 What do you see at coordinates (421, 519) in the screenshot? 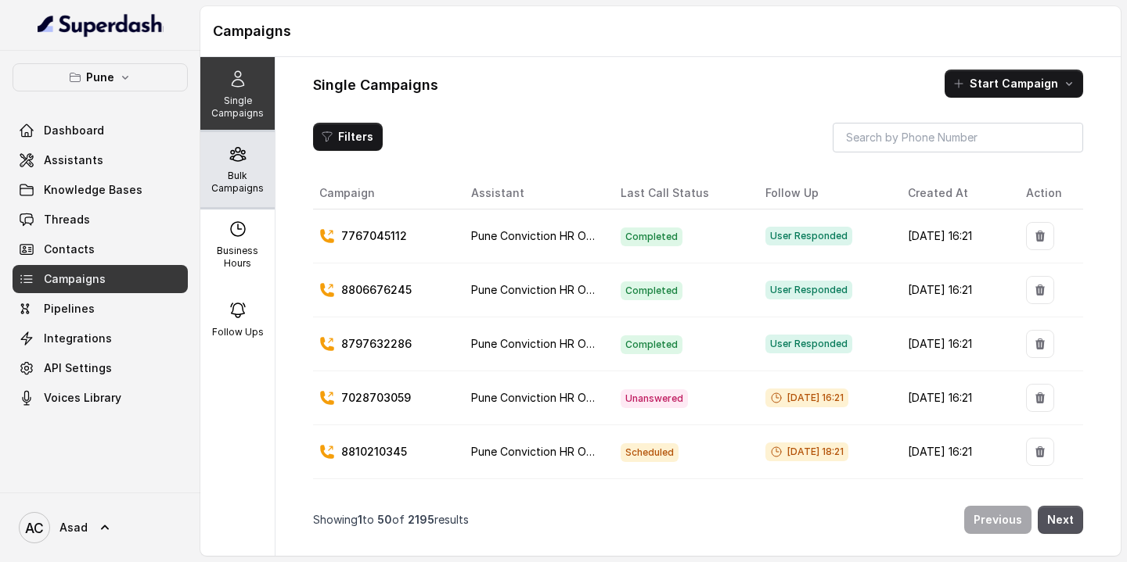
I see `span: 2195` at bounding box center [421, 519].